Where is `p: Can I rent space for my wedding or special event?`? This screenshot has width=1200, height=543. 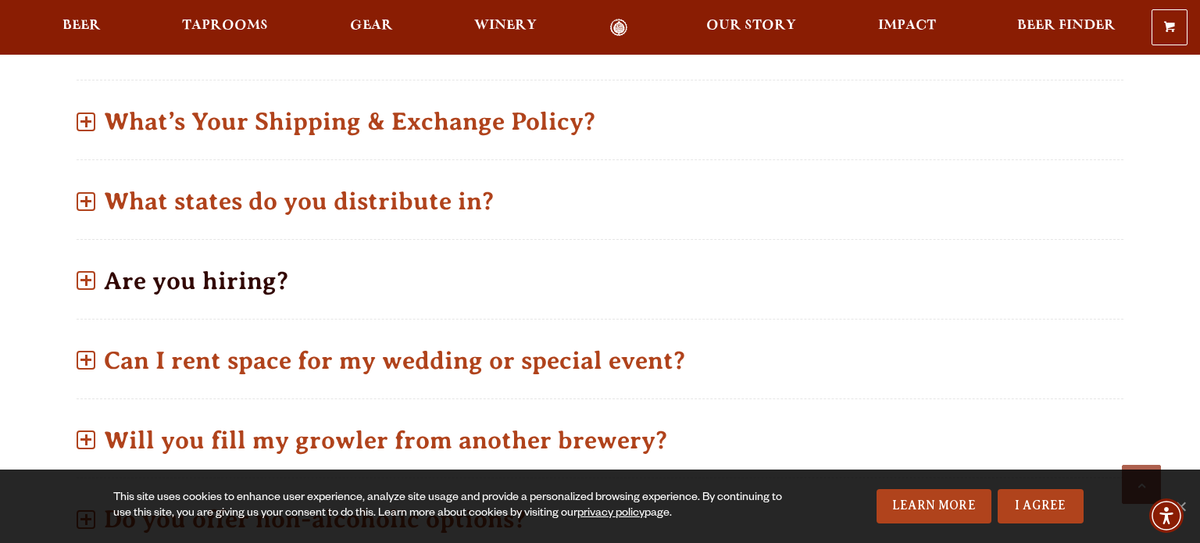
p: Can I rent space for my wedding or special event? is located at coordinates (600, 360).